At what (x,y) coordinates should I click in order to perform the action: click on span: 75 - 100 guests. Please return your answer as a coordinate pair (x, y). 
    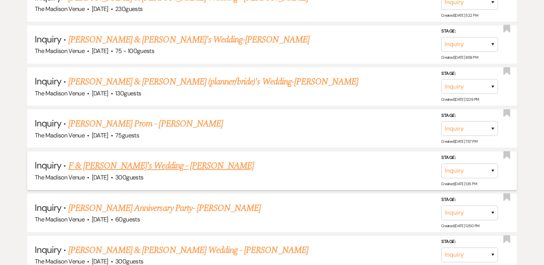
    Looking at the image, I should click on (135, 51).